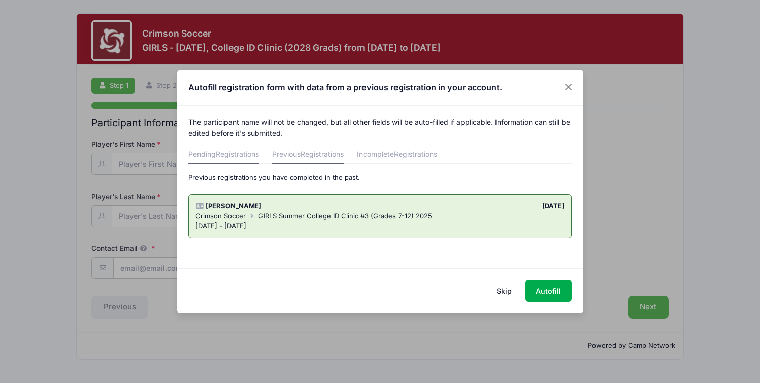 This screenshot has width=760, height=383. What do you see at coordinates (380, 178) in the screenshot?
I see `p: Previous registrations you have completed in the past.` at bounding box center [380, 178].